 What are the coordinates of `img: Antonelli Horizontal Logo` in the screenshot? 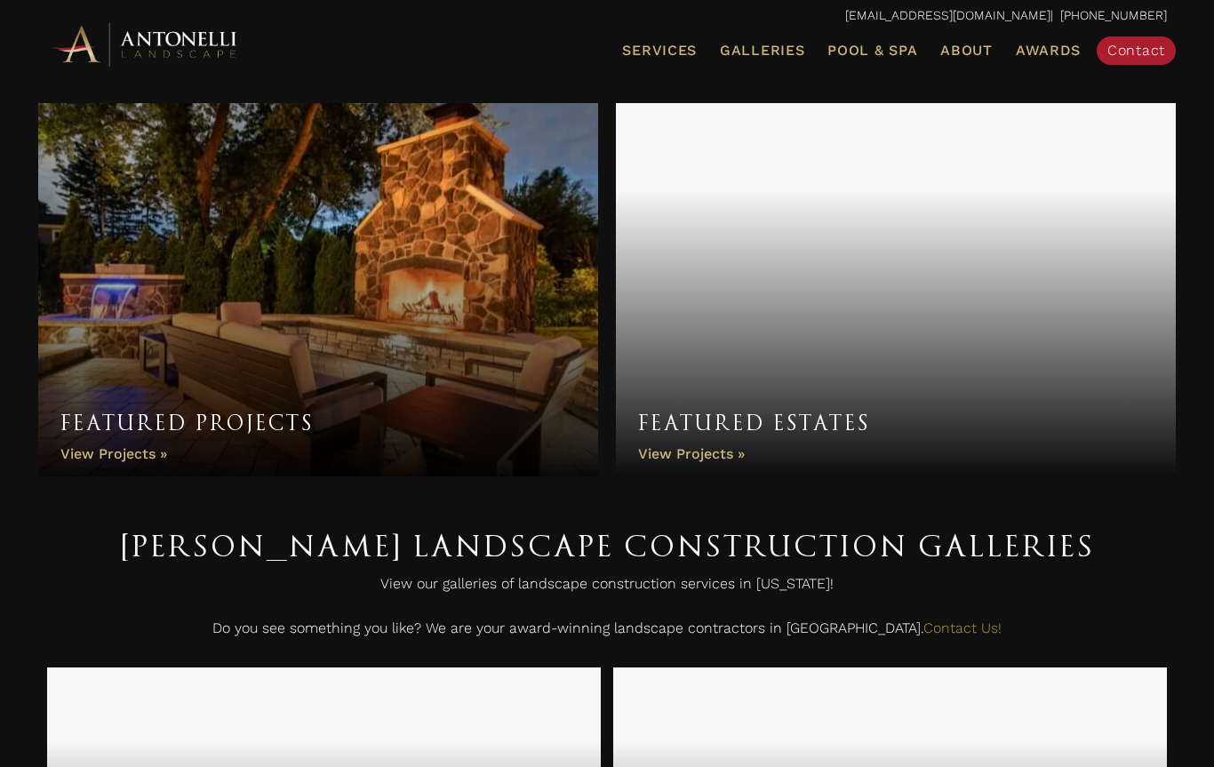 It's located at (145, 44).